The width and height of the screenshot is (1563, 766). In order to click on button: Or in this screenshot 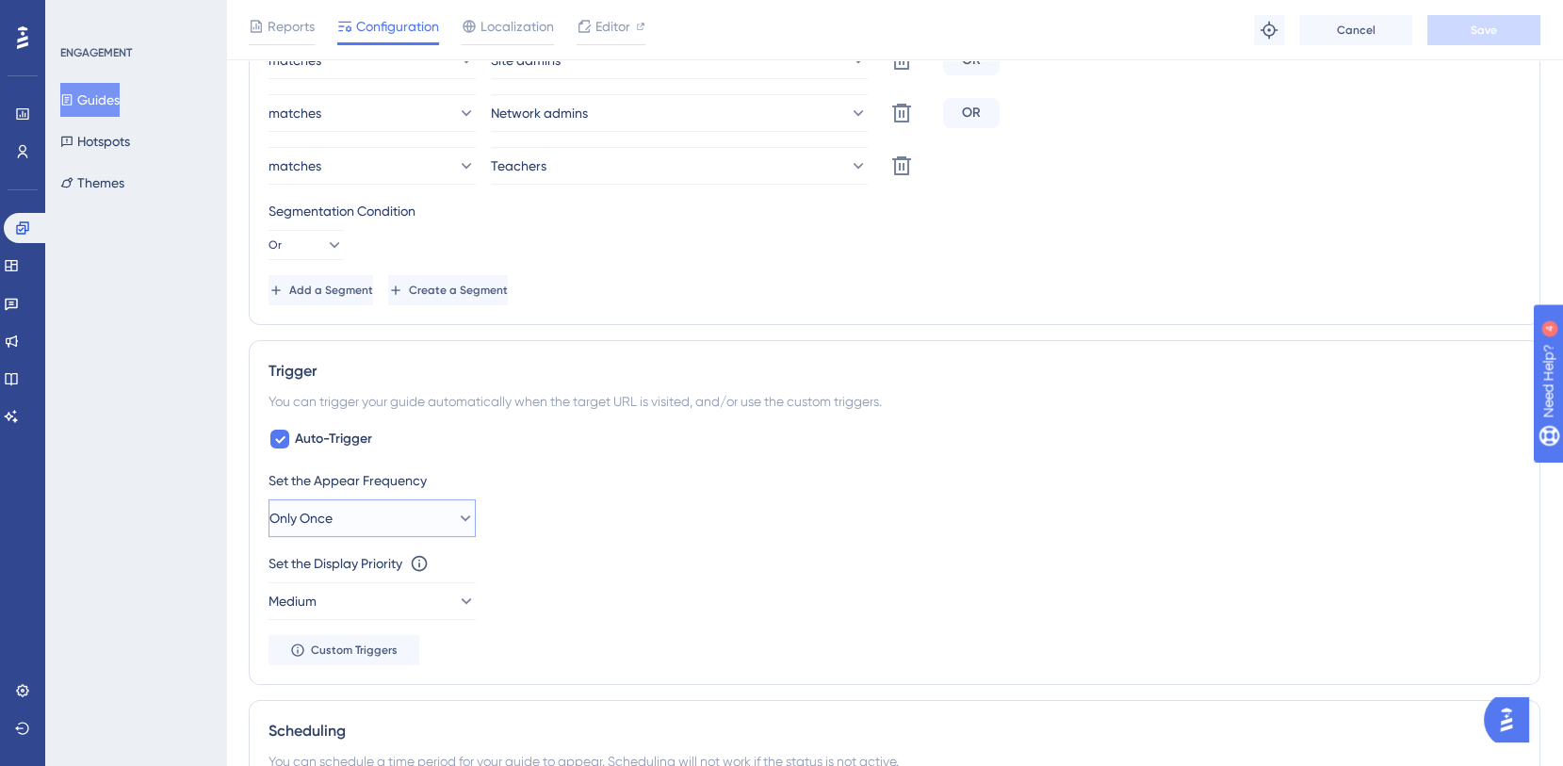, I will do `click(306, 245)`.